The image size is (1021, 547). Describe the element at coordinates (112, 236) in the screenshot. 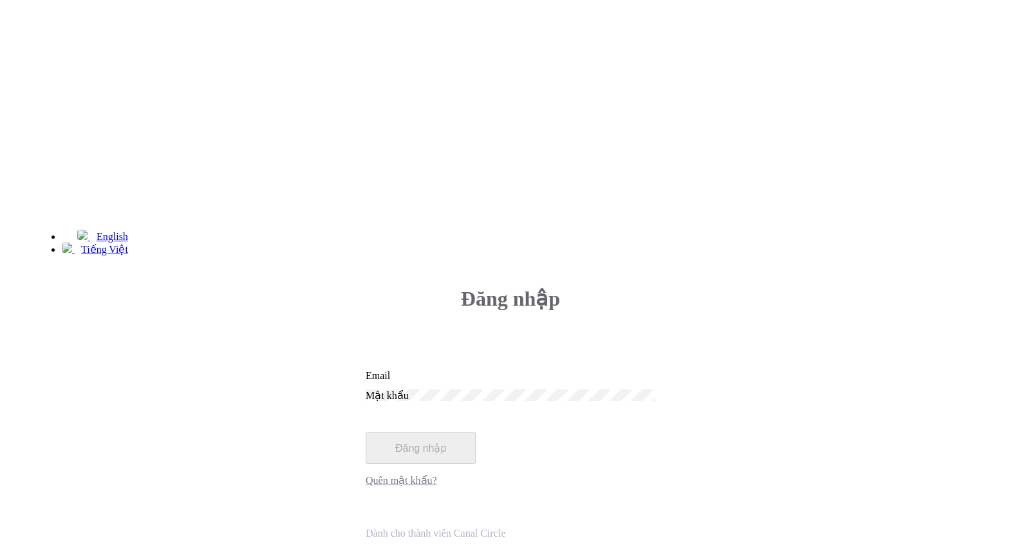

I see `span: English` at that location.